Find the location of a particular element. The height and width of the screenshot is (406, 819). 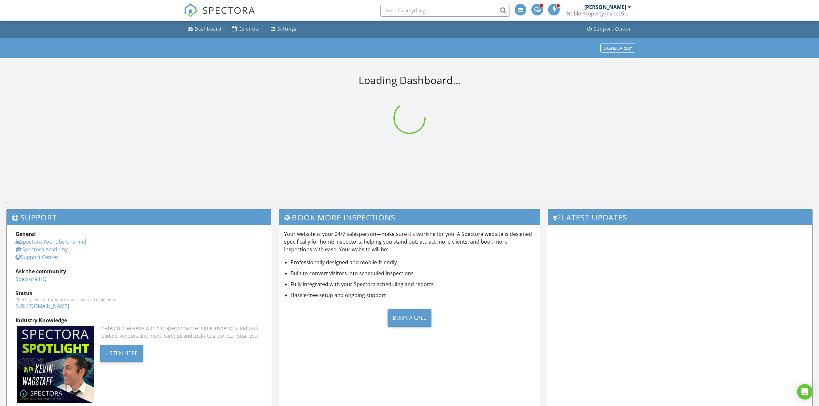

a: Dashboard is located at coordinates (204, 29).